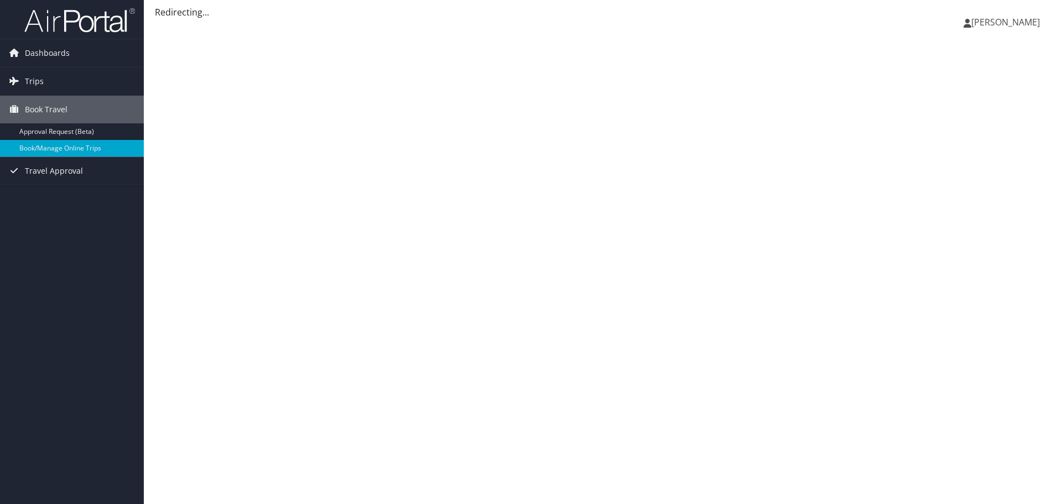 The image size is (1062, 504). I want to click on span: Dashboards, so click(47, 53).